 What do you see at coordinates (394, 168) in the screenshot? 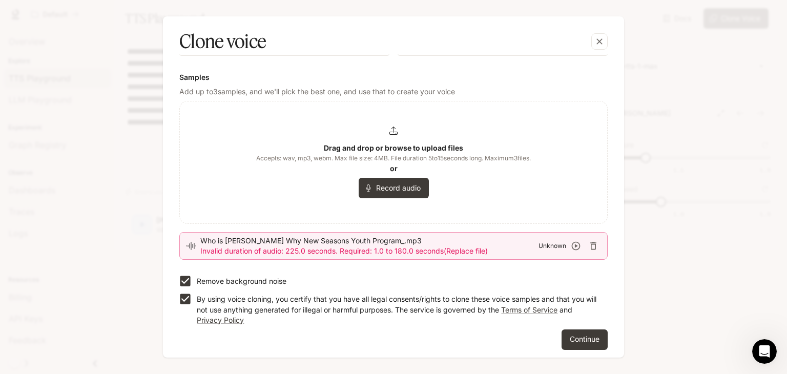
I see `b: or` at bounding box center [394, 168].